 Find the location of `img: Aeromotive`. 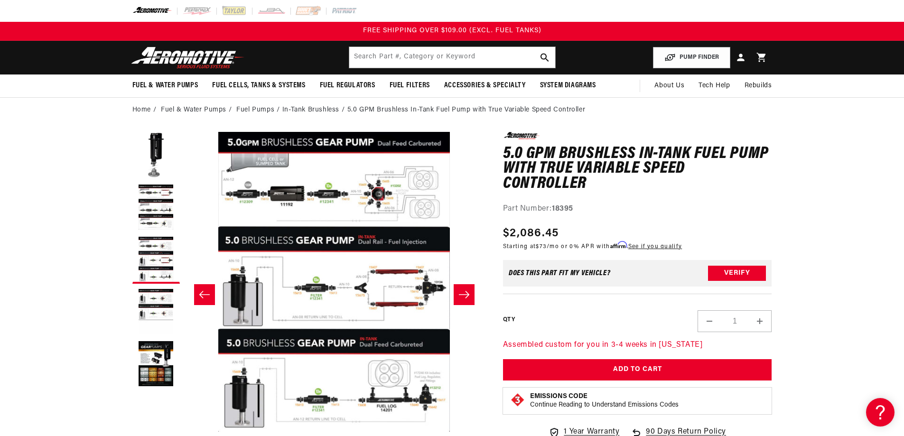

img: Aeromotive is located at coordinates (188, 57).